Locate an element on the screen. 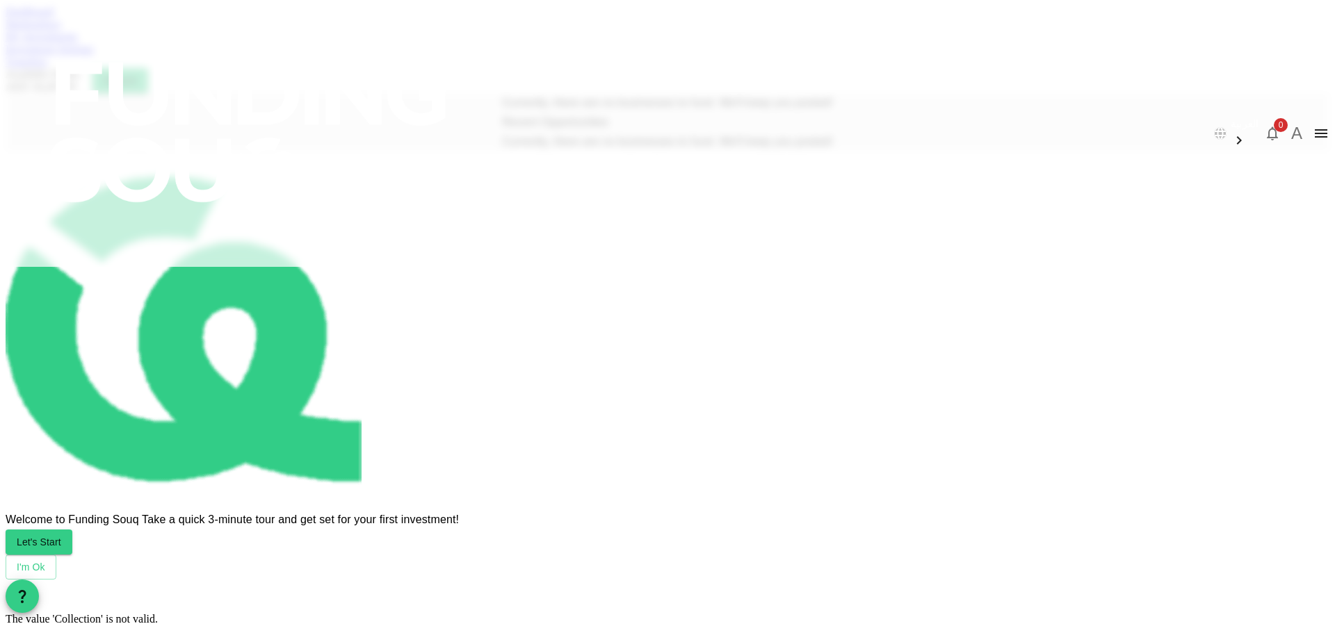 This screenshot has width=1335, height=633. button: Let's Start is located at coordinates (39, 542).